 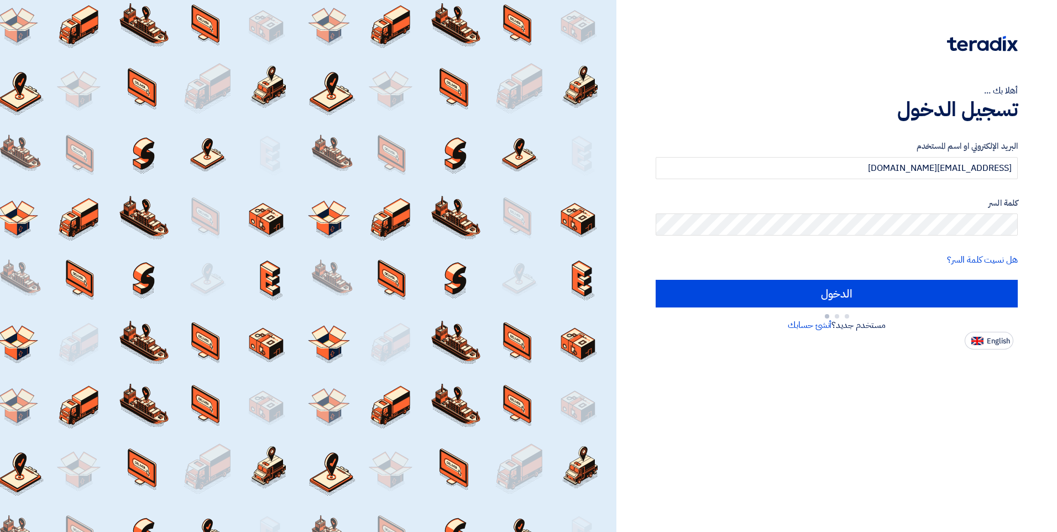 I want to click on div: أهلا بك ..., so click(x=836, y=91).